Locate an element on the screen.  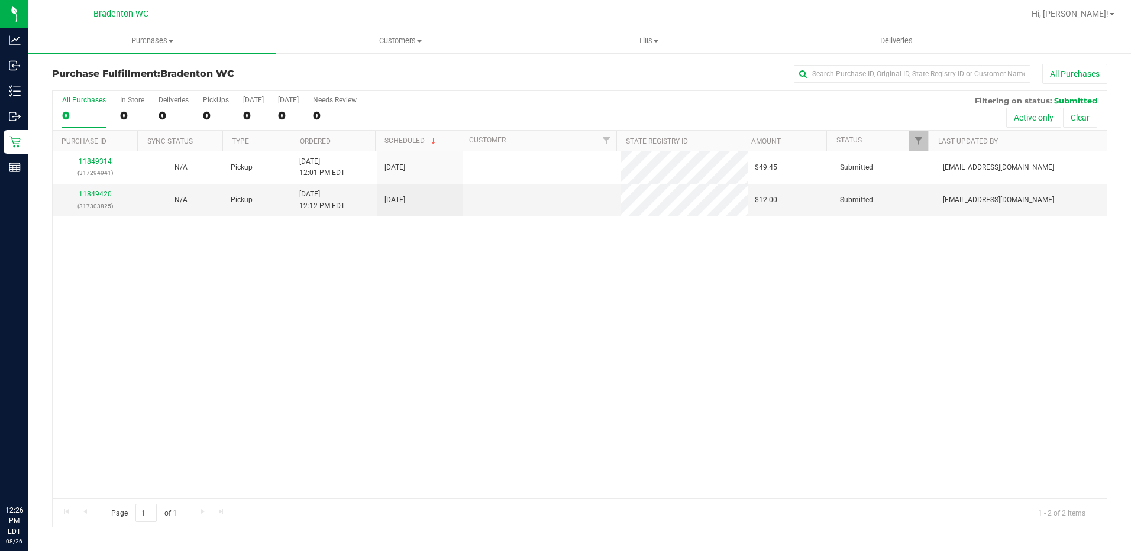
a: Tills is located at coordinates (648, 41).